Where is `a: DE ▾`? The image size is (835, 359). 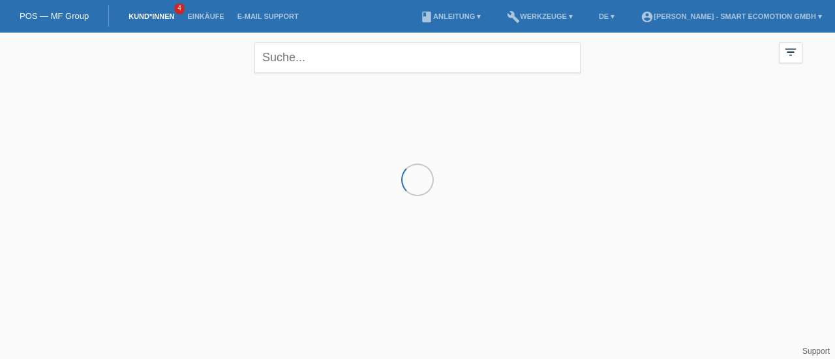 a: DE ▾ is located at coordinates (607, 16).